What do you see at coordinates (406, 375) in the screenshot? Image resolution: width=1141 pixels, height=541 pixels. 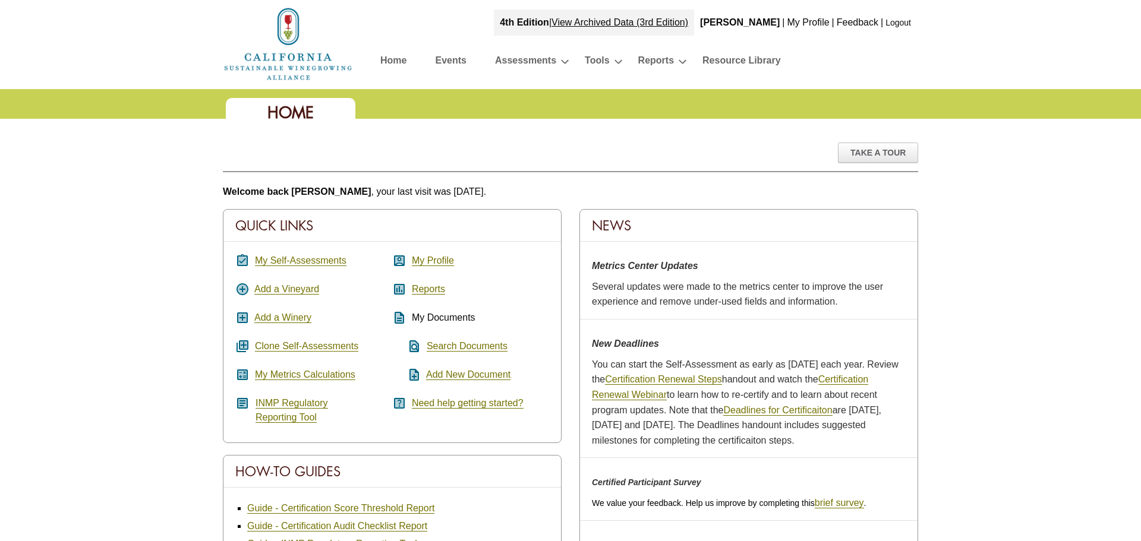 I see `i: note_add` at bounding box center [406, 375].